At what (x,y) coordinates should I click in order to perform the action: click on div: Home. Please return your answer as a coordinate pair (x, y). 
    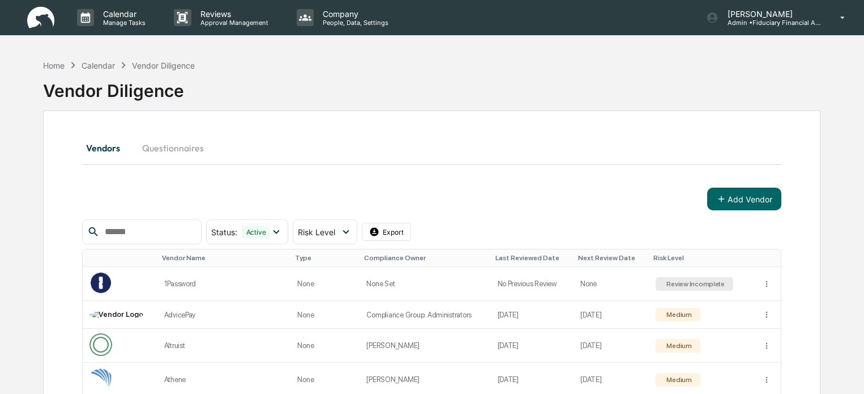
    Looking at the image, I should click on (54, 65).